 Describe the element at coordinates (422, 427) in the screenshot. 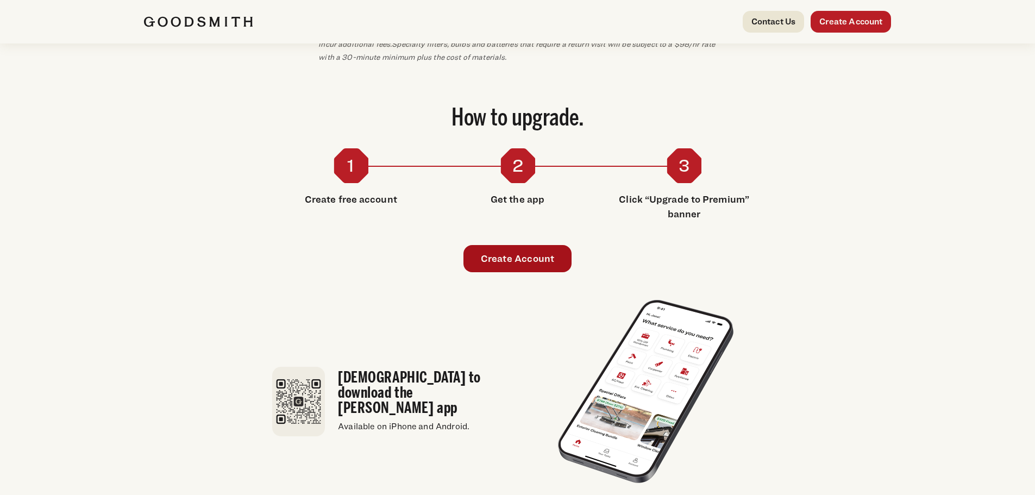

I see `p: Available on iPhone and Android.` at that location.